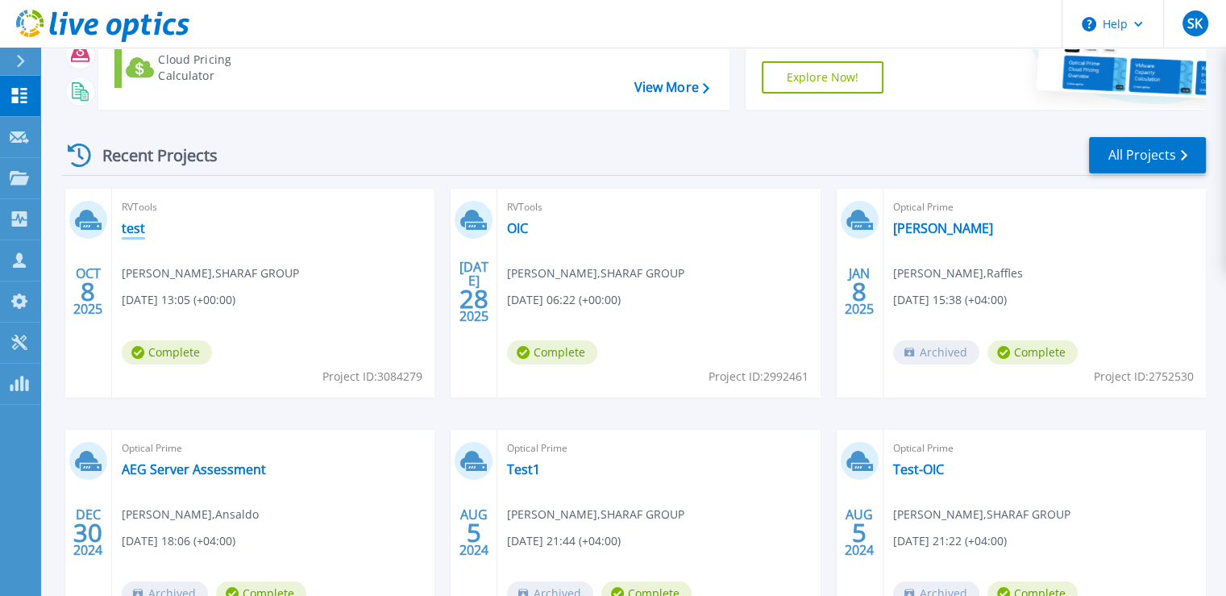 The height and width of the screenshot is (596, 1226). What do you see at coordinates (88, 291) in the screenshot?
I see `div: OCT 2025` at bounding box center [88, 291].